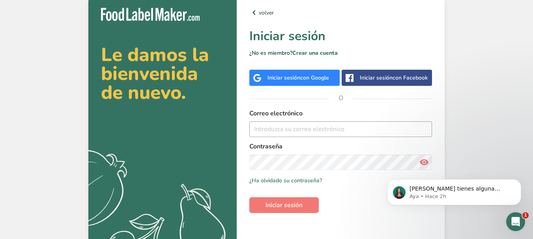  Describe the element at coordinates (24, 30) in the screenshot. I see `img: Profile image for Aya` at that location.